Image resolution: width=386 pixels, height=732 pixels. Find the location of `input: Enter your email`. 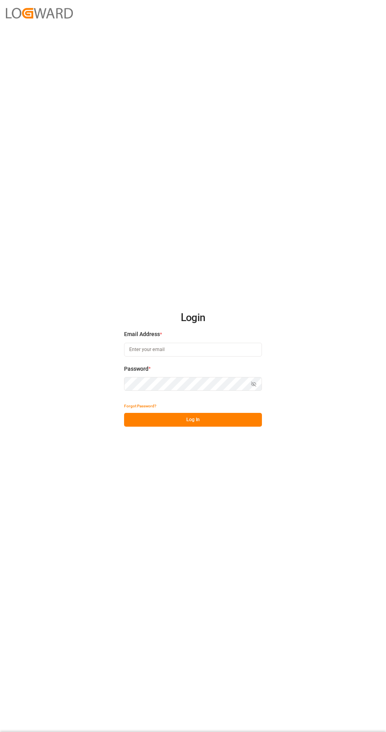

input: Enter your email is located at coordinates (193, 349).